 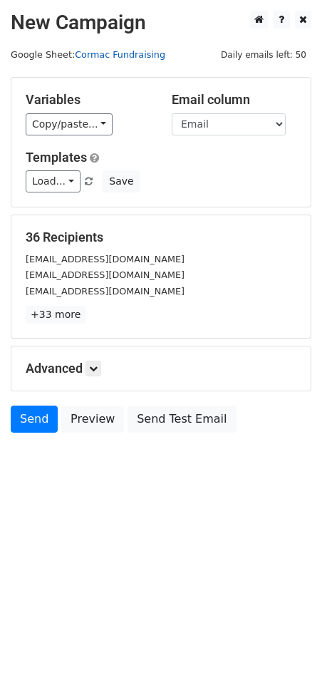 I want to click on small: Google Sheet:, so click(x=88, y=54).